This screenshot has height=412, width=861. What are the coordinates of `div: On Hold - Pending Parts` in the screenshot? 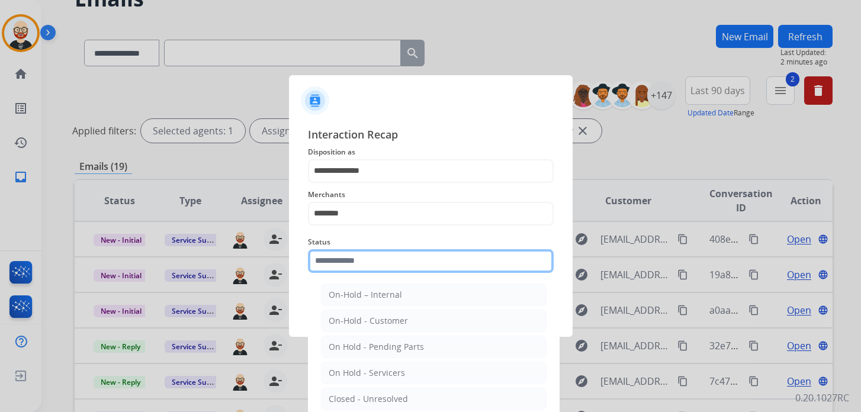 It's located at (376, 347).